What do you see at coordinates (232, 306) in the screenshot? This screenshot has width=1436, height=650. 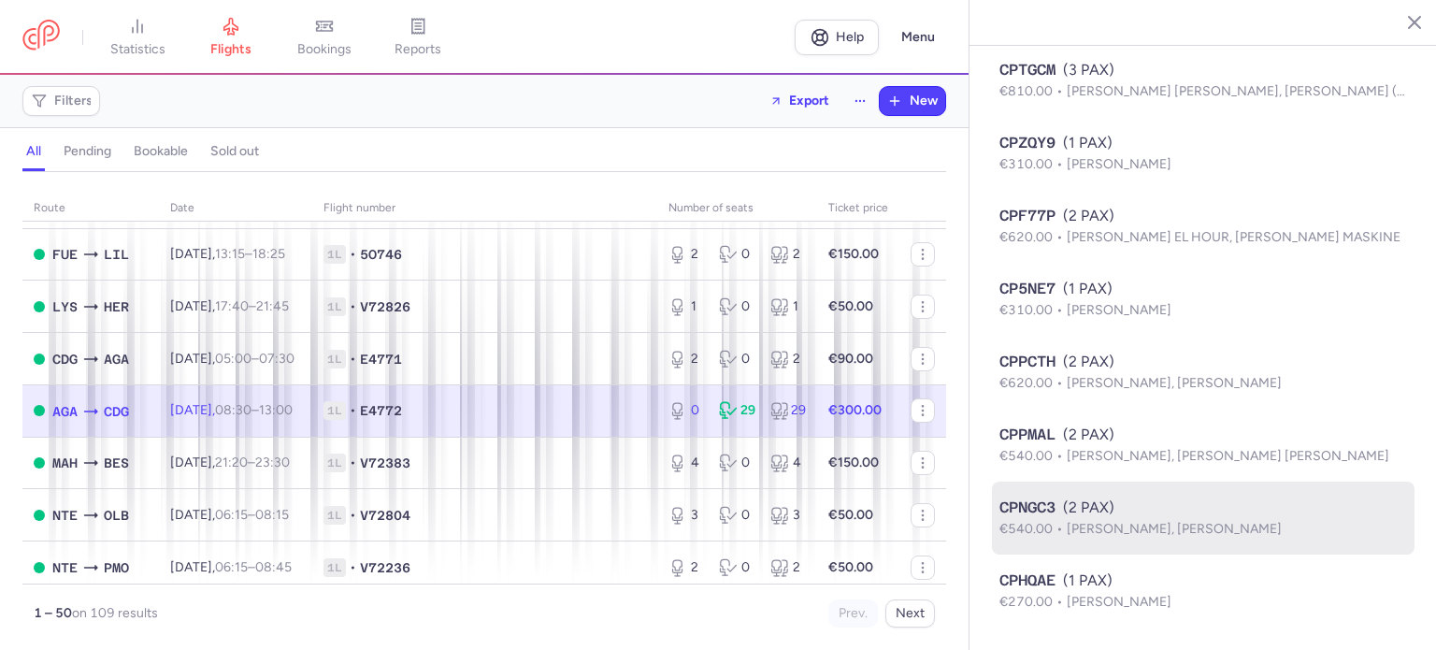 I see `time: 17:40` at bounding box center [232, 306].